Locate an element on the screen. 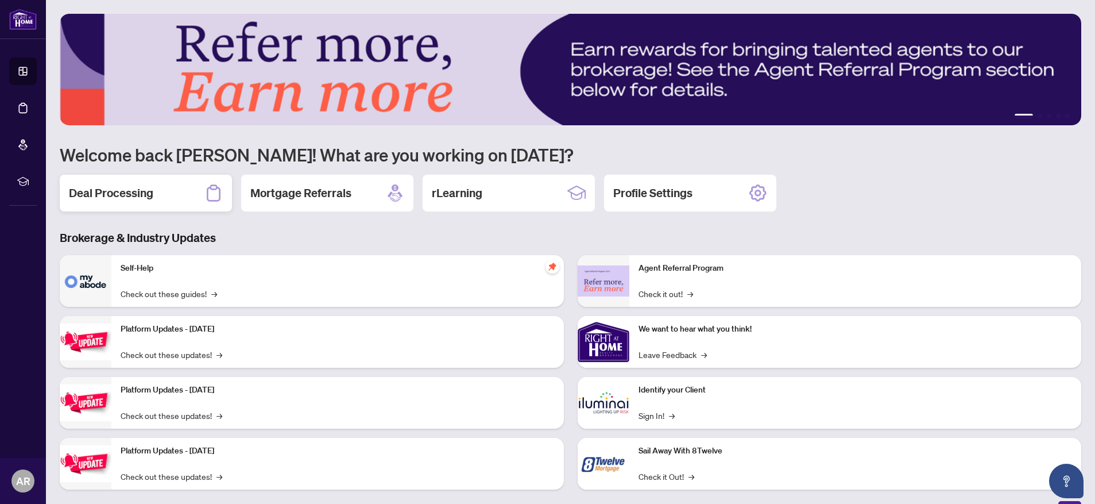 The height and width of the screenshot is (504, 1095). button: 2 is located at coordinates (1040, 116).